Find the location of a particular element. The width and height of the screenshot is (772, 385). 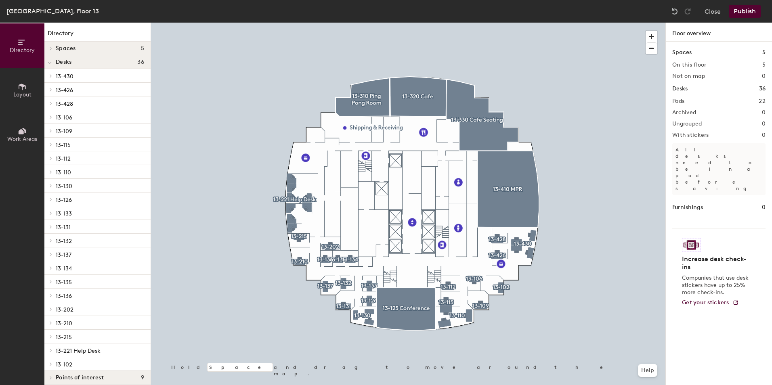

span: Work Areas is located at coordinates (22, 139).